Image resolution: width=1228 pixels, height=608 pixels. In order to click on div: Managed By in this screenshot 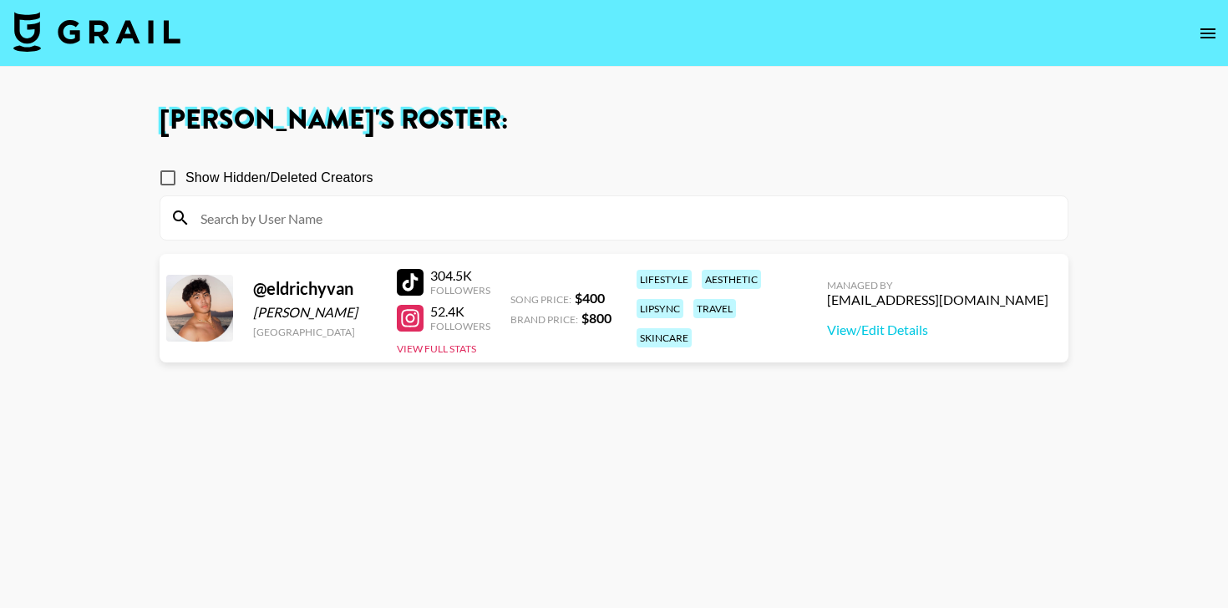, I will do `click(937, 285)`.